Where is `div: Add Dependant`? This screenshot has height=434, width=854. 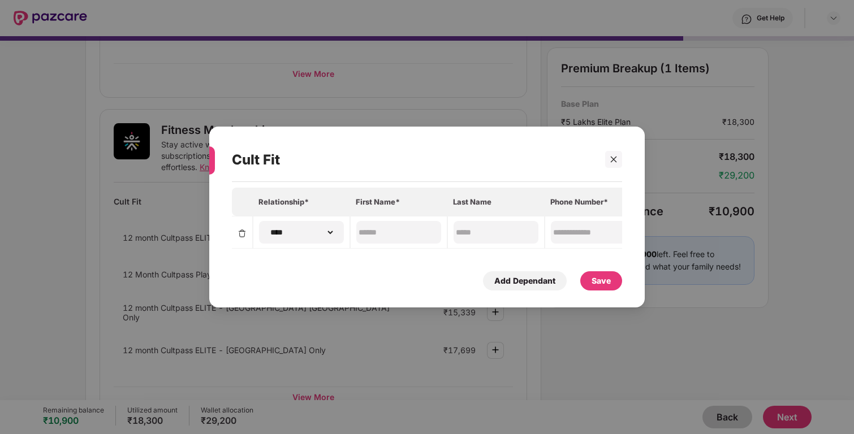
div: Add Dependant is located at coordinates (525, 281).